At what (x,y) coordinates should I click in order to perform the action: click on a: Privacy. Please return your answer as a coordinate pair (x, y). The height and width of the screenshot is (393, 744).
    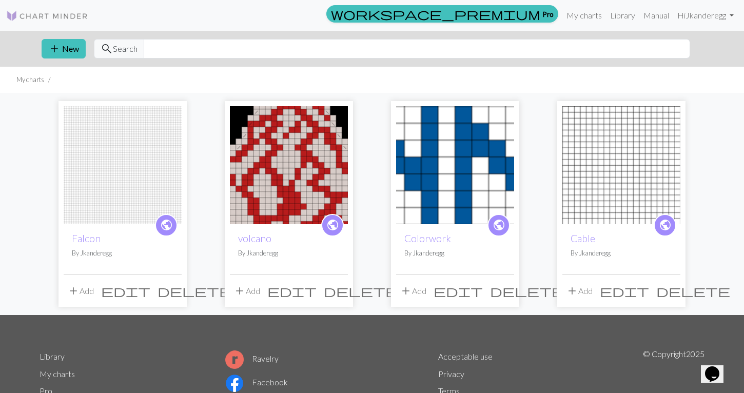
    Looking at the image, I should click on (451, 374).